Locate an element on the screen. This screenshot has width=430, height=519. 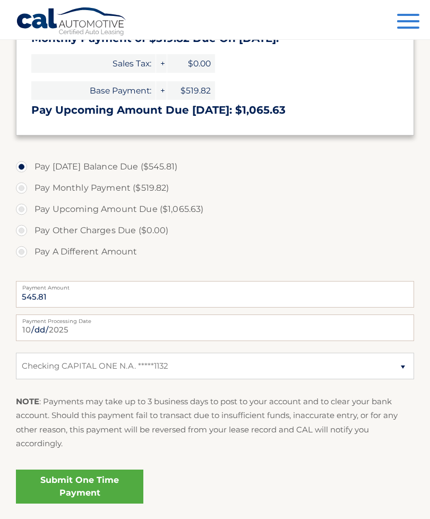
label: Payment Amount is located at coordinates (215, 285).